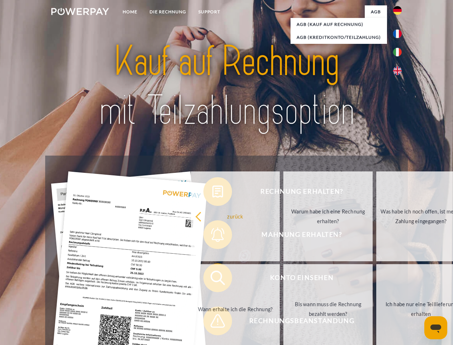 This screenshot has height=345, width=453. I want to click on a: DIE RECHNUNG, so click(168, 12).